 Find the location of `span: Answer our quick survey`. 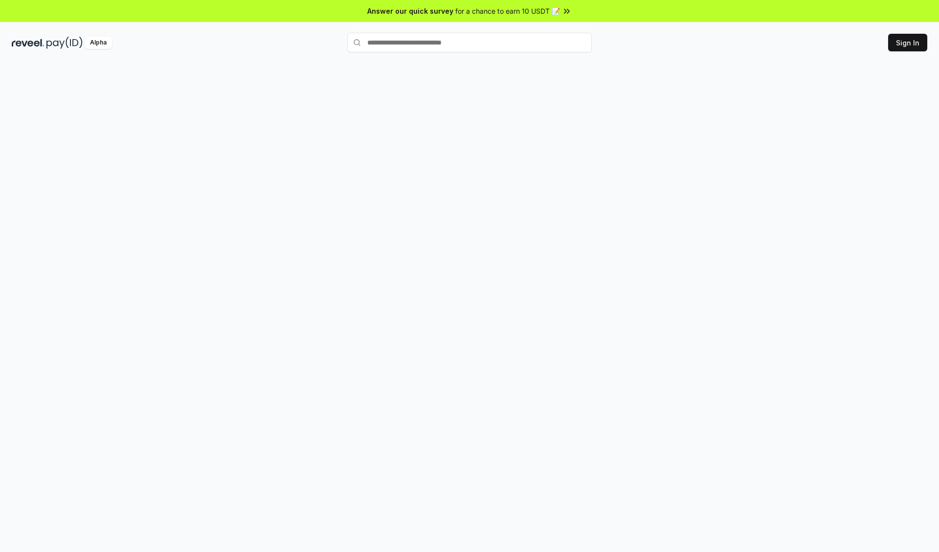

span: Answer our quick survey is located at coordinates (410, 11).